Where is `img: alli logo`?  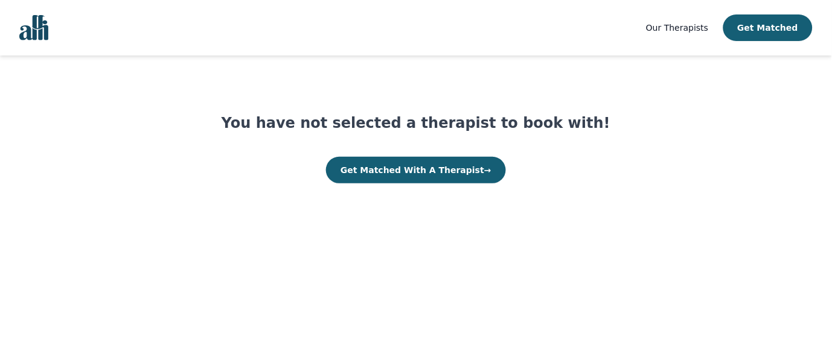 img: alli logo is located at coordinates (34, 28).